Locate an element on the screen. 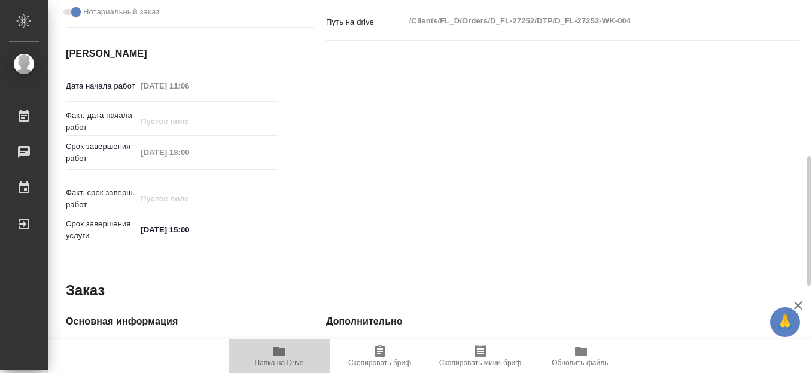  p: Срок завершения работ is located at coordinates (101, 153).